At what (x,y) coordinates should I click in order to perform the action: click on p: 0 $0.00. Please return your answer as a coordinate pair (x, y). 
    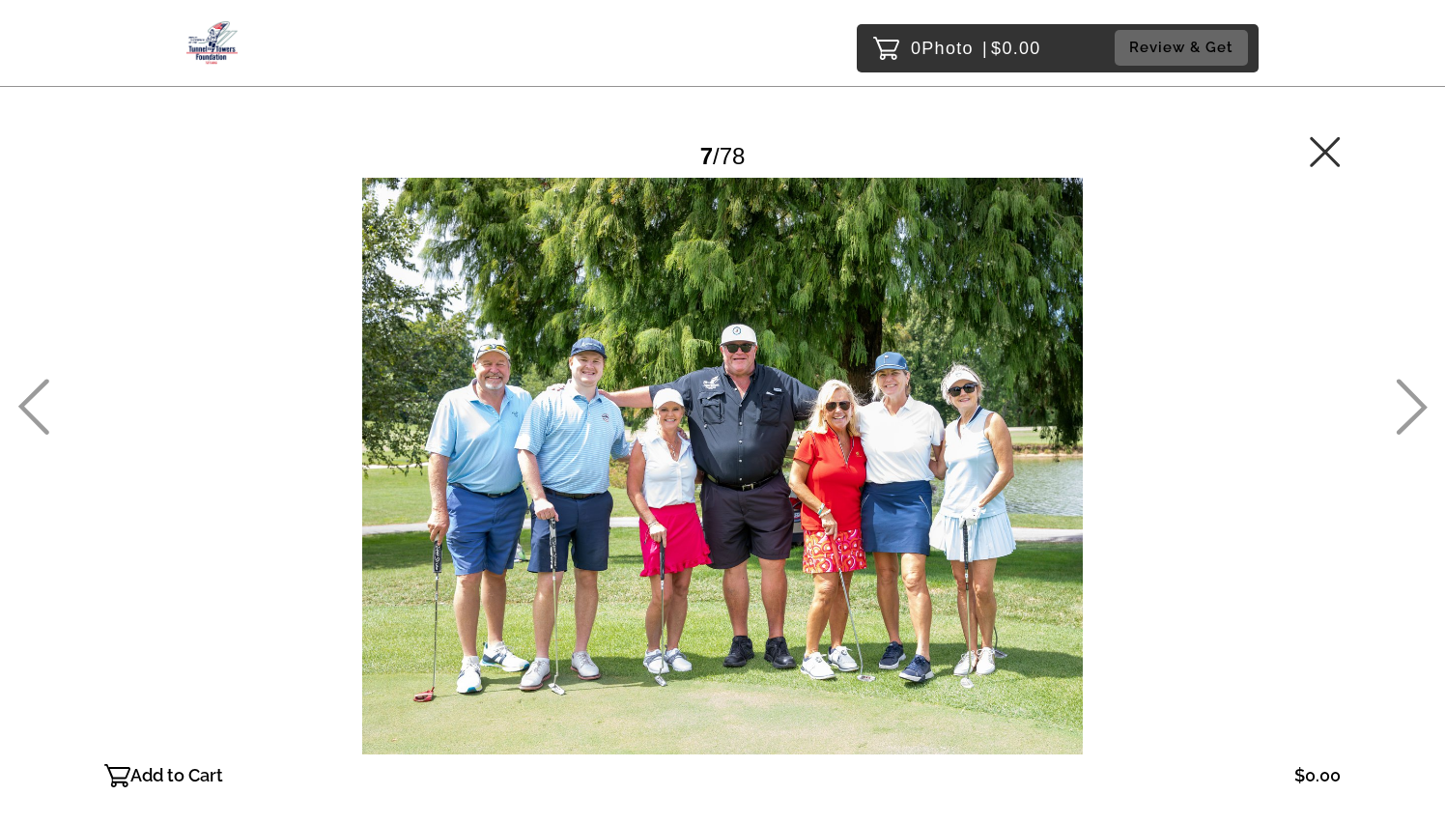
    Looking at the image, I should click on (975, 48).